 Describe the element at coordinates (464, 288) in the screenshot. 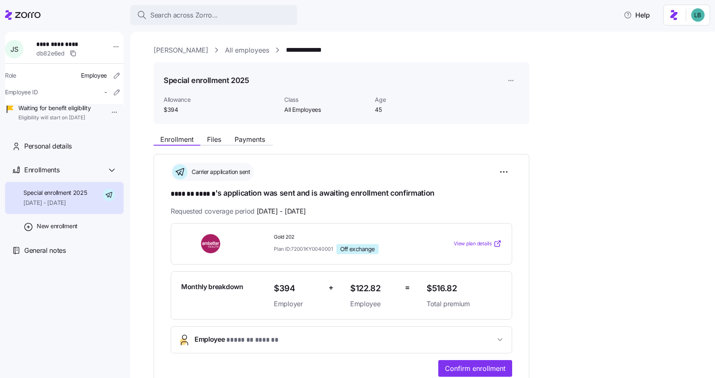

I see `span: $516.82` at that location.